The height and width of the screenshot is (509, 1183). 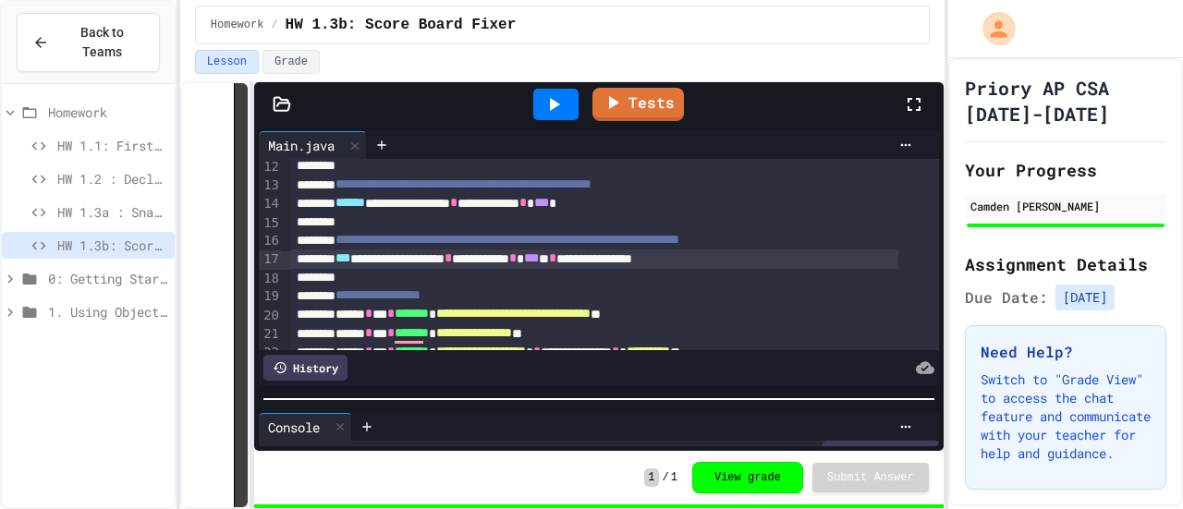 I want to click on span: HW 1.2 : Declaring Variables and Data Types, so click(x=112, y=178).